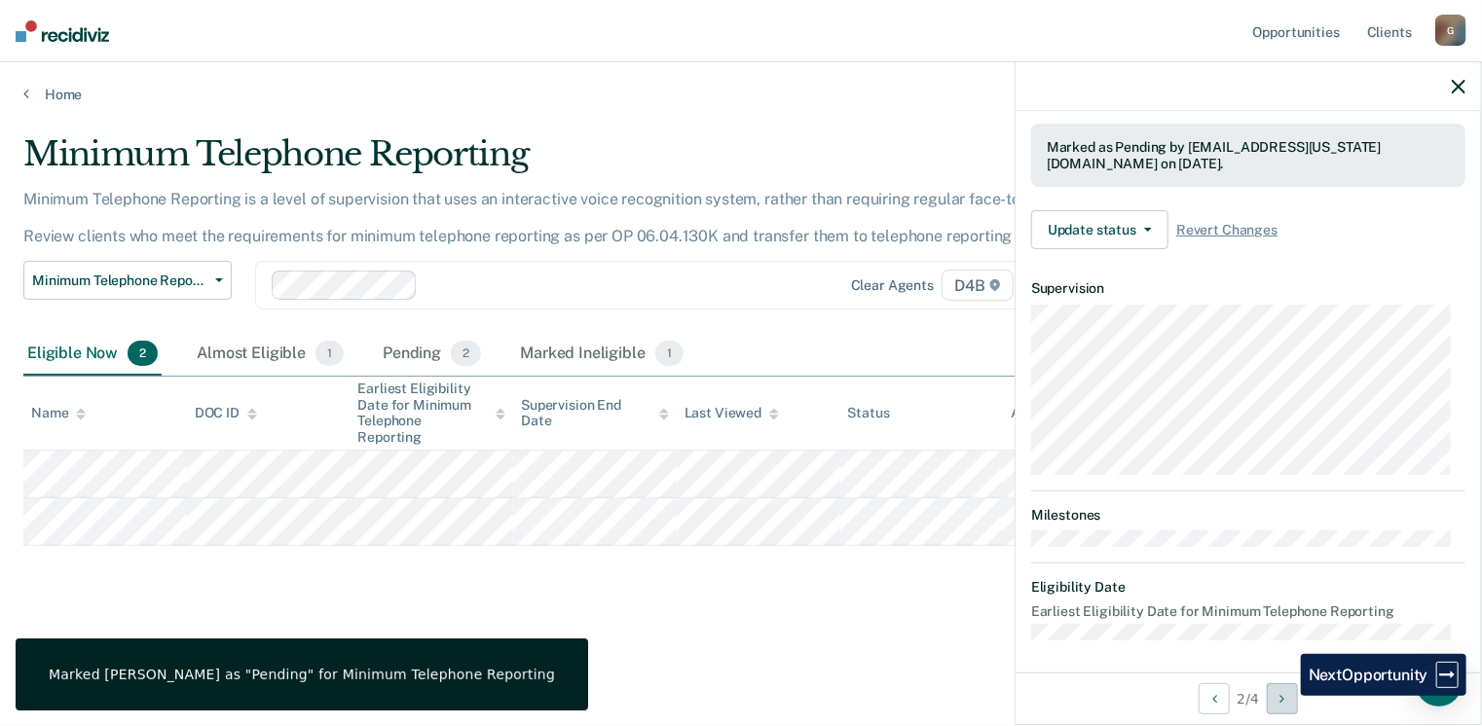 The height and width of the screenshot is (726, 1482). I want to click on div: Minimum Telephone Reporting, so click(579, 162).